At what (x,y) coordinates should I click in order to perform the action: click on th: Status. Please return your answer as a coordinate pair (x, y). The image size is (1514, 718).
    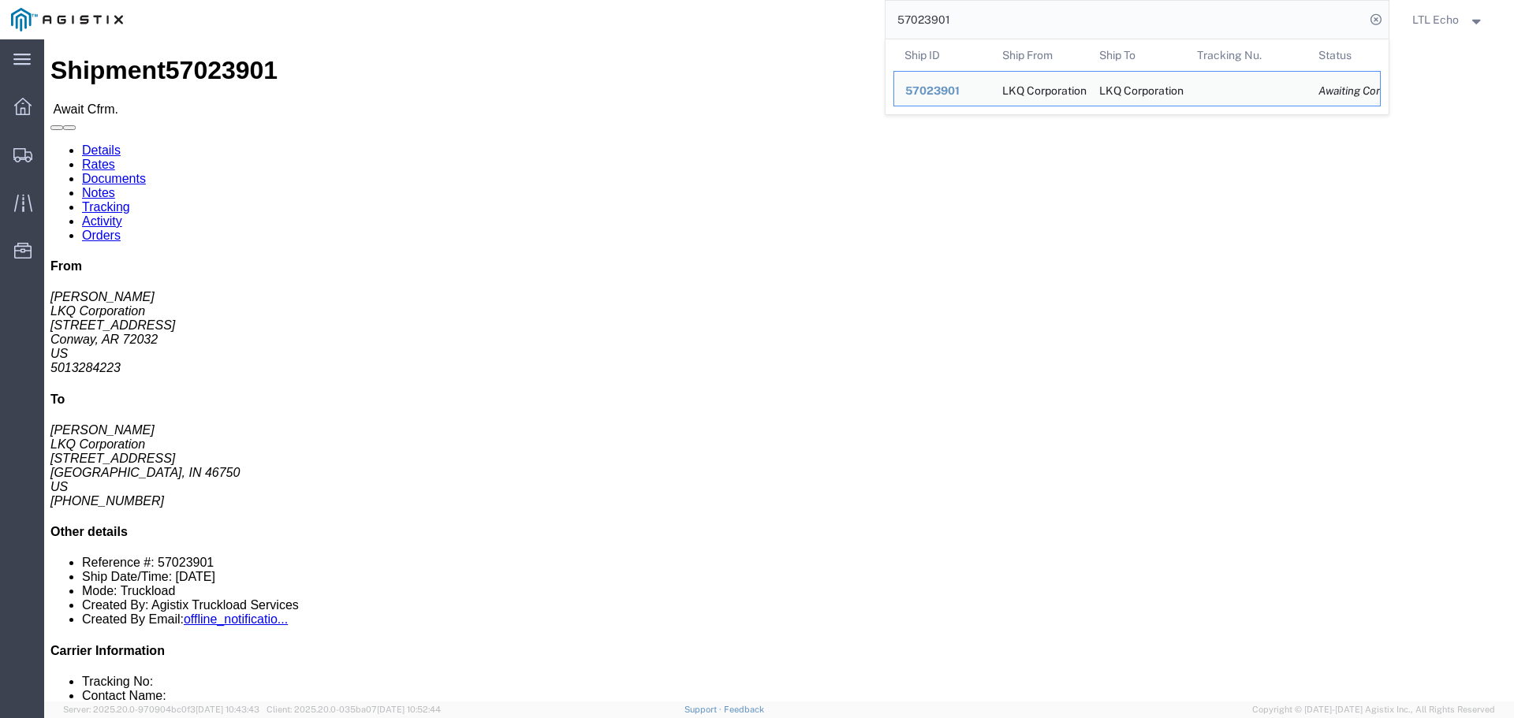
    Looking at the image, I should click on (1343, 55).